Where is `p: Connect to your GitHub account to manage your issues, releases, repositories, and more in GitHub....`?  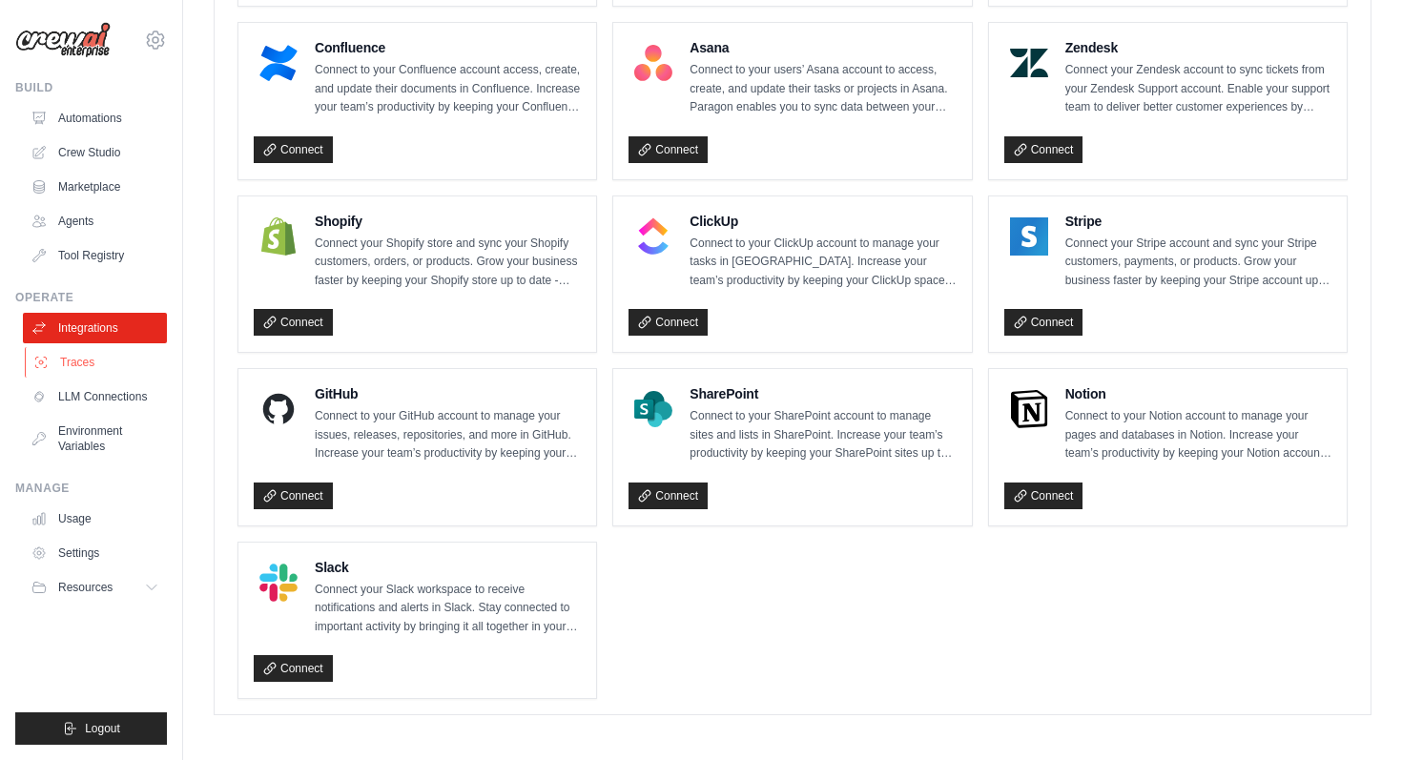
p: Connect to your GitHub account to manage your issues, releases, repositories, and more in GitHub.... is located at coordinates (447, 435).